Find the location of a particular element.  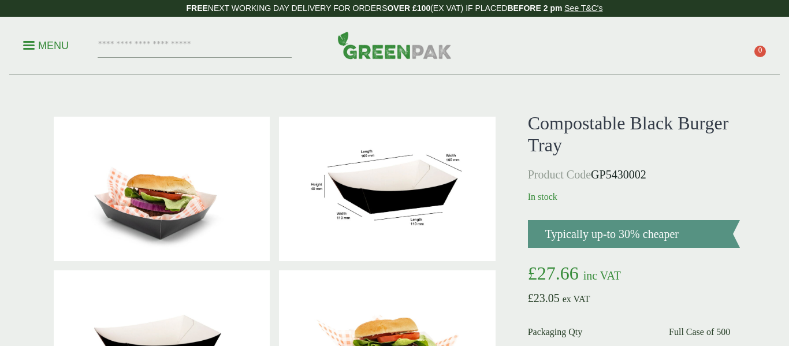

strong: BEFORE 2 pm is located at coordinates (534, 8).